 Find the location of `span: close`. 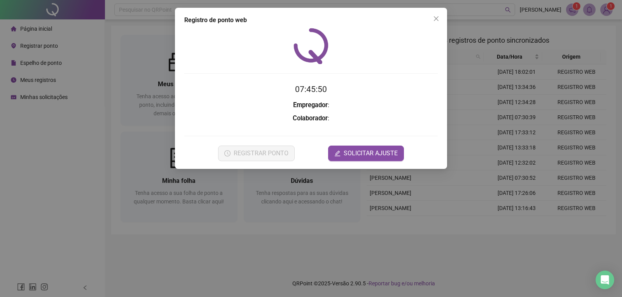

span: close is located at coordinates (436, 19).